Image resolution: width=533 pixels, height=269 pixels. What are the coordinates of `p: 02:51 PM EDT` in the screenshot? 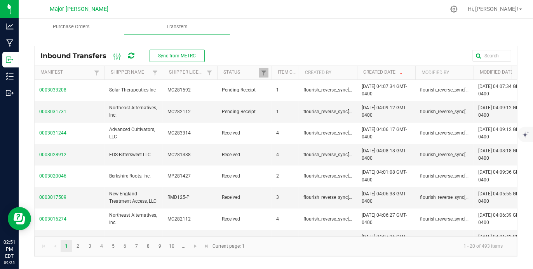 It's located at (9, 250).